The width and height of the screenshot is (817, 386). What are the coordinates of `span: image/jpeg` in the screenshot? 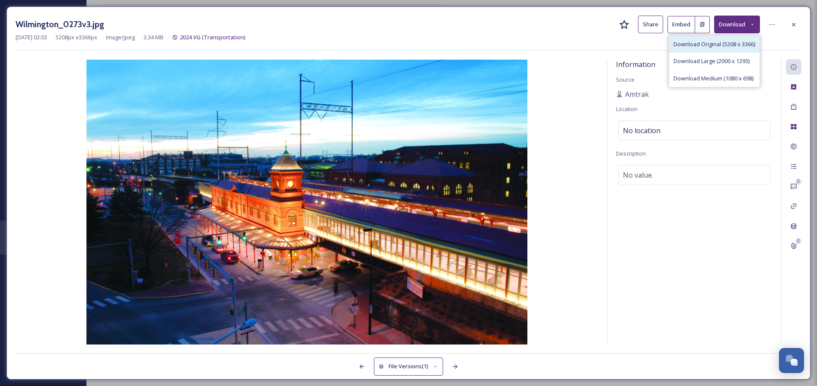 It's located at (120, 37).